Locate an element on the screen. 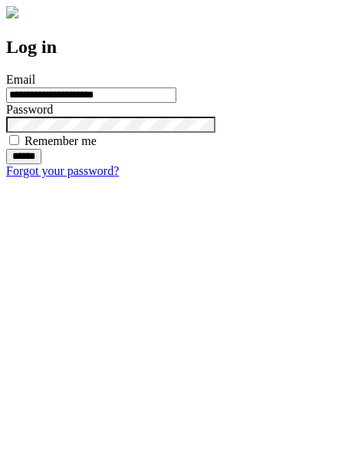 This screenshot has width=345, height=462. label: Remember me is located at coordinates (61, 140).